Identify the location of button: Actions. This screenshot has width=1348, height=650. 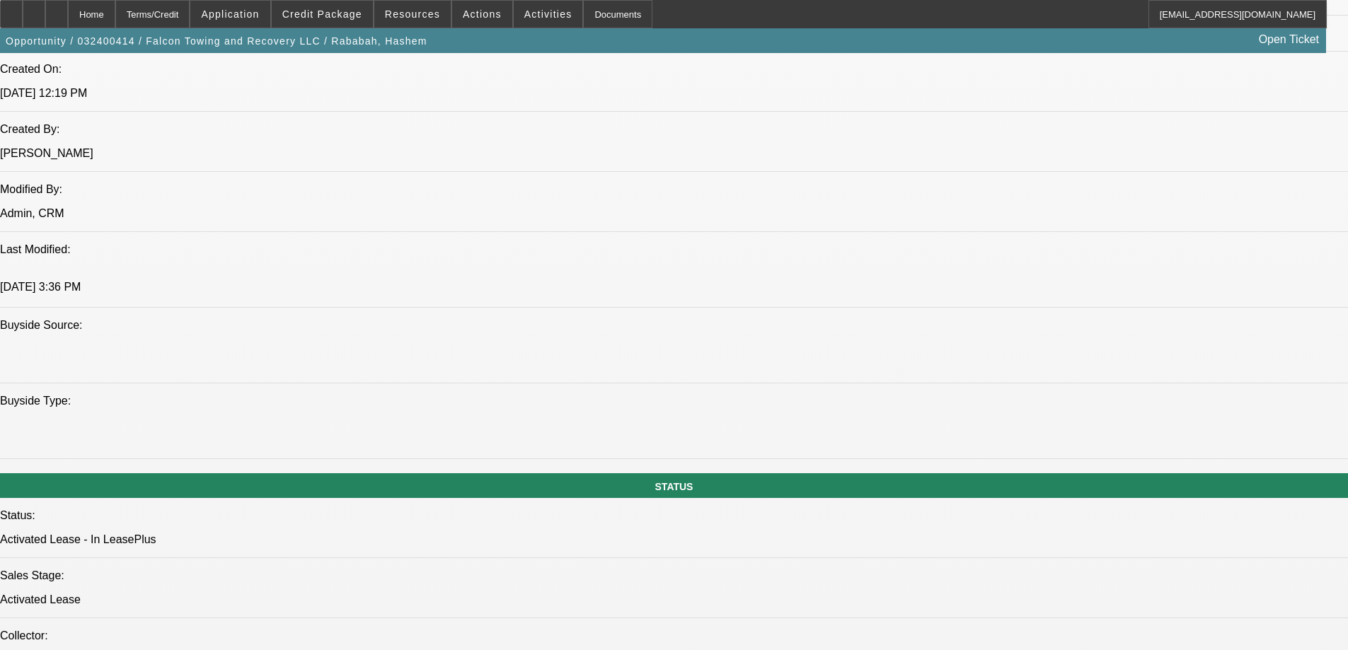
(482, 14).